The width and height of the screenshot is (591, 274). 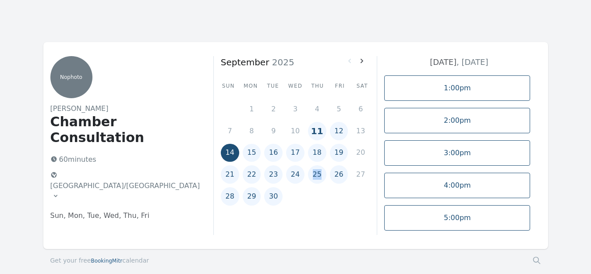 What do you see at coordinates (274, 153) in the screenshot?
I see `button: 16` at bounding box center [274, 153].